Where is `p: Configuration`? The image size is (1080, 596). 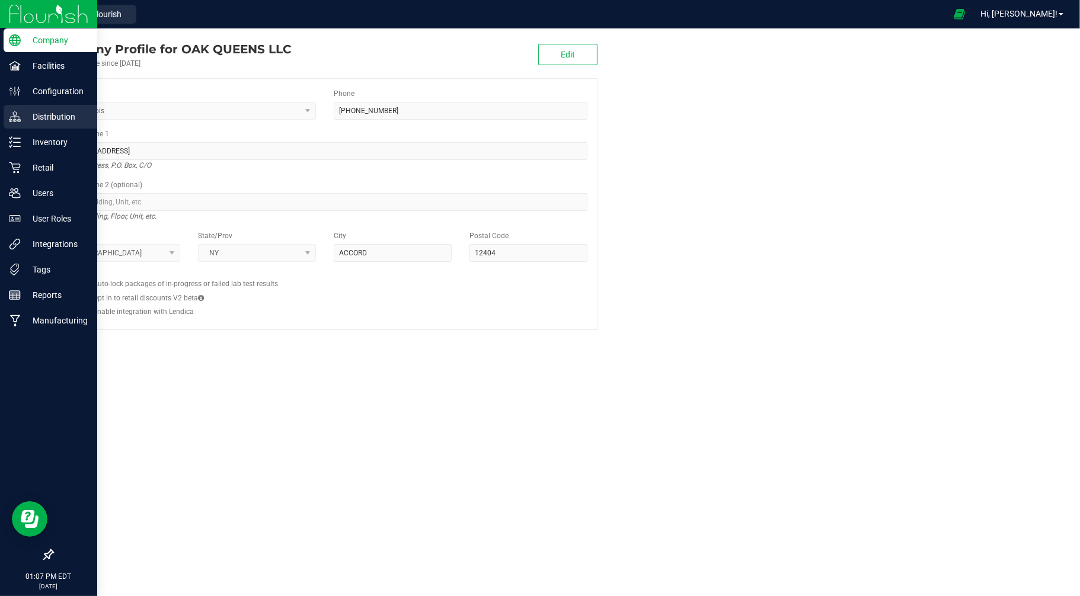 p: Configuration is located at coordinates (56, 91).